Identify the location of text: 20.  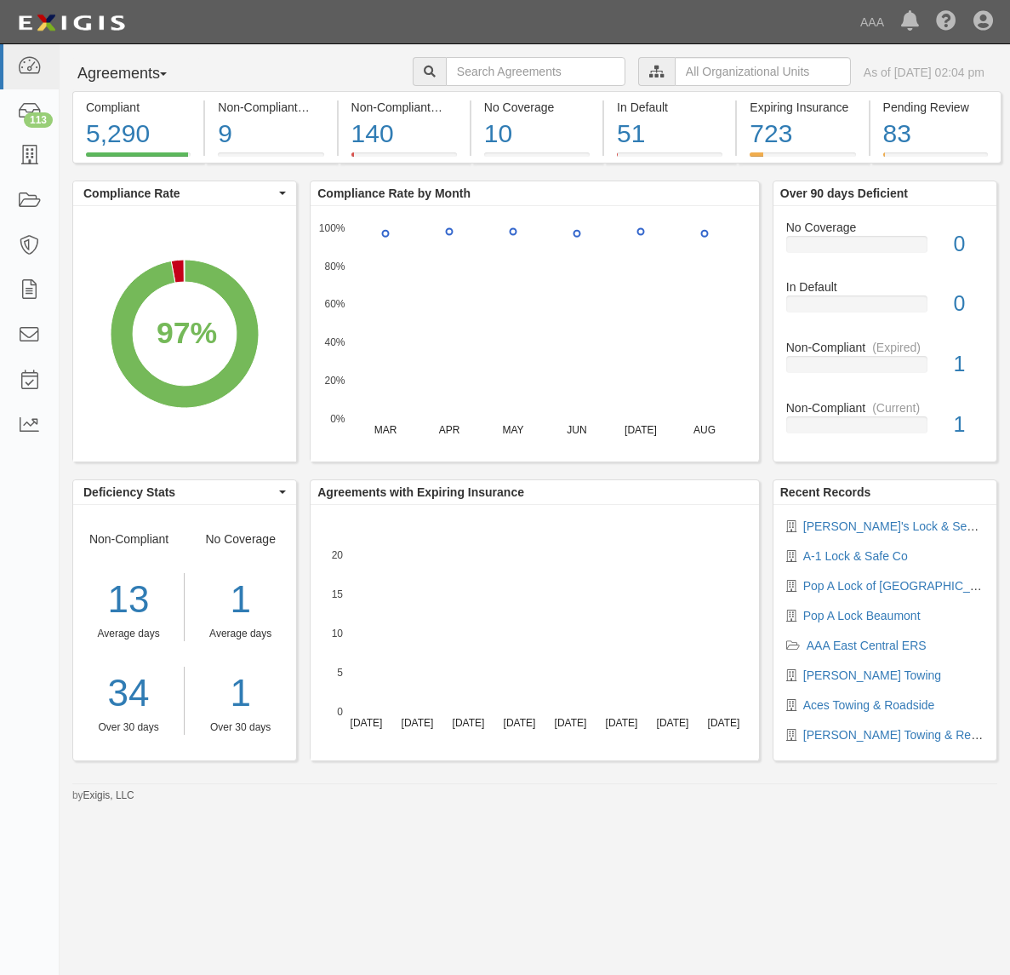
(338, 554).